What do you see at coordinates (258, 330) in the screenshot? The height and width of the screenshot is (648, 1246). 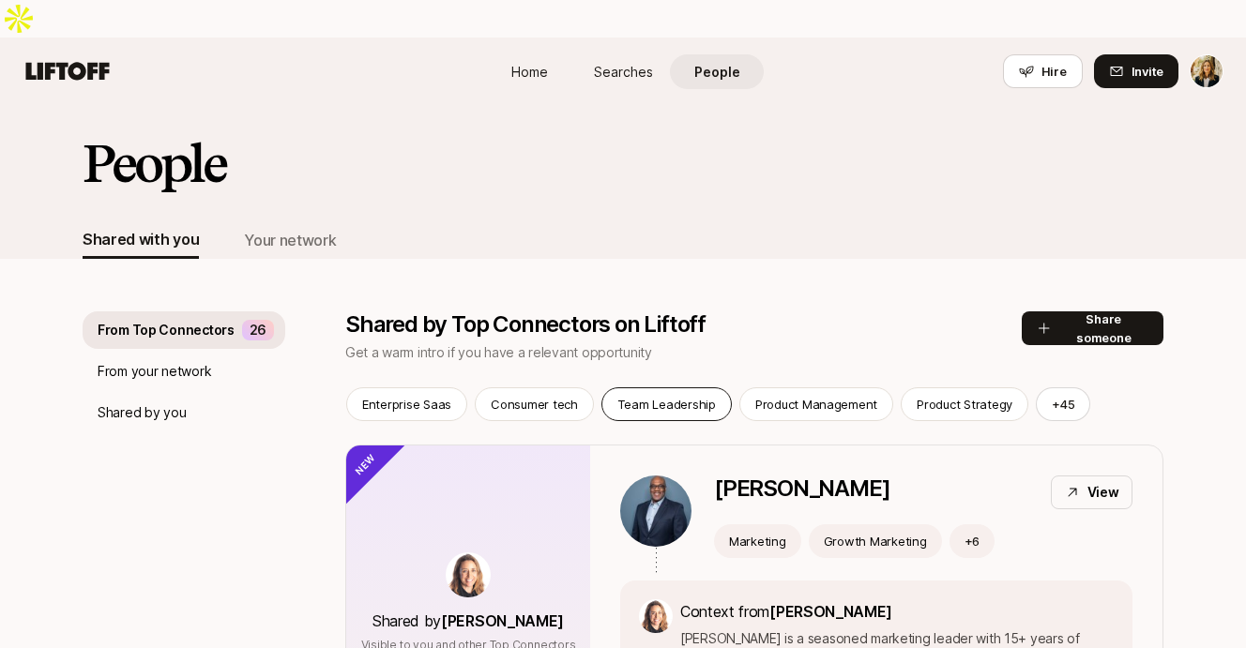 I see `p: 26` at bounding box center [258, 330].